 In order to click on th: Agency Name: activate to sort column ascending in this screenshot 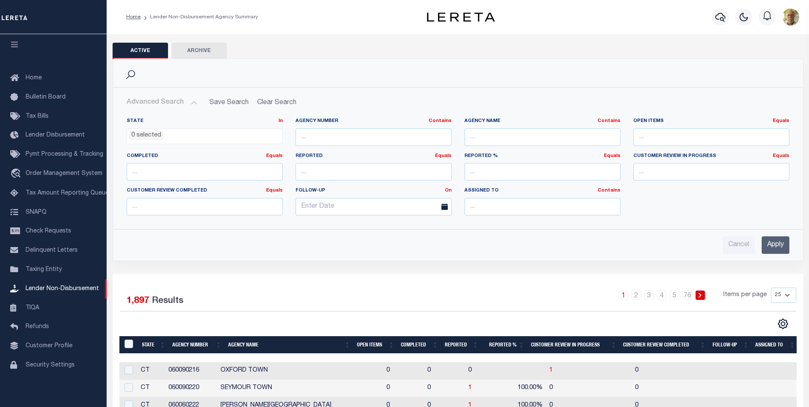, I will do `click(289, 345)`.